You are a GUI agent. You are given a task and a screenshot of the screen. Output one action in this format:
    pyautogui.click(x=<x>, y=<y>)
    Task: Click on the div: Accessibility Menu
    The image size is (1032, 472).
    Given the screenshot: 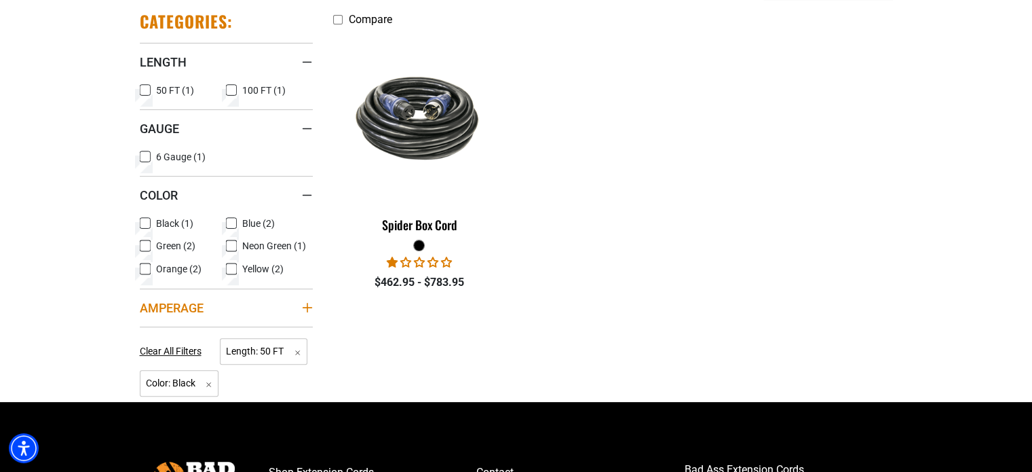 What is the action you would take?
    pyautogui.click(x=24, y=448)
    